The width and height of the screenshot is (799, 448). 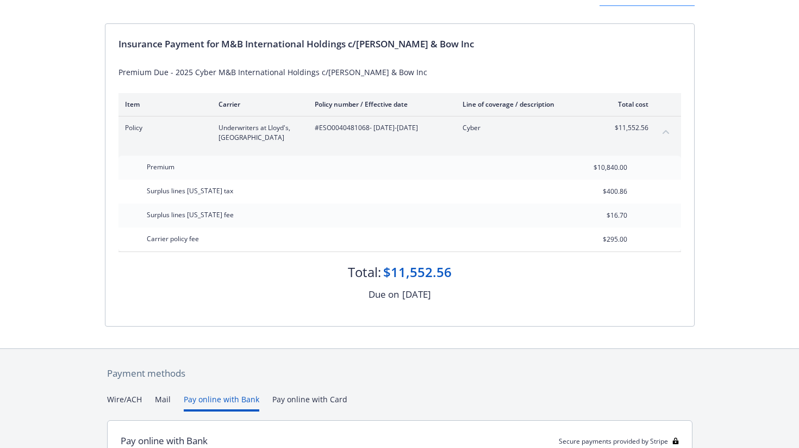 I want to click on div: Payment methods, so click(x=400, y=373).